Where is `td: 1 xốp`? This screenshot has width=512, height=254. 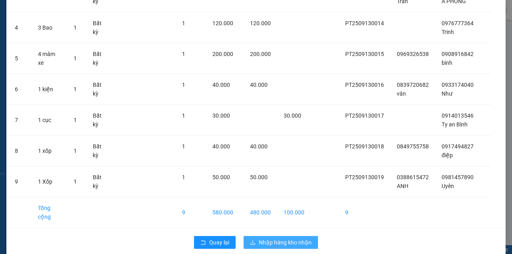 td: 1 xốp is located at coordinates (49, 151).